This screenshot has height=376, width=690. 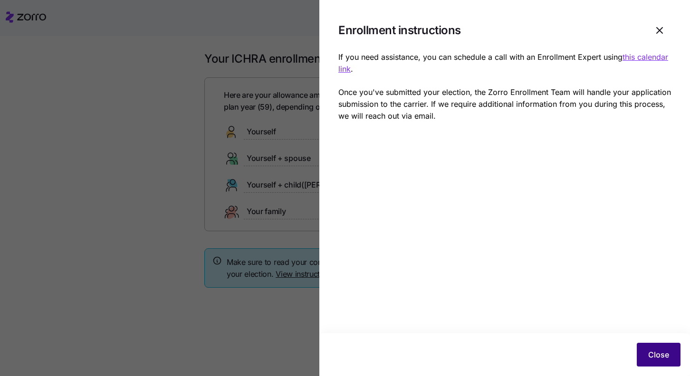 What do you see at coordinates (658, 355) in the screenshot?
I see `span: Close` at bounding box center [658, 355].